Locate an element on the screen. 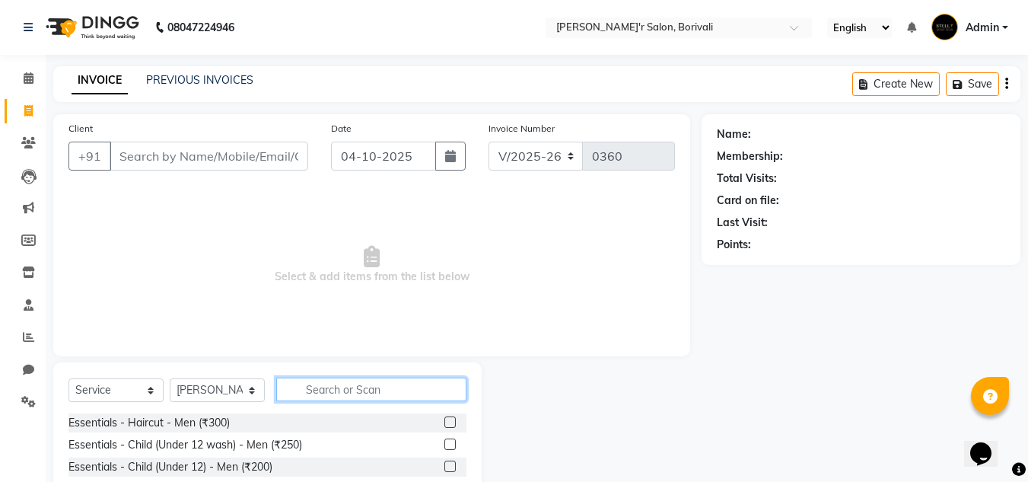 The width and height of the screenshot is (1028, 482). a: INVOICE is located at coordinates (100, 81).